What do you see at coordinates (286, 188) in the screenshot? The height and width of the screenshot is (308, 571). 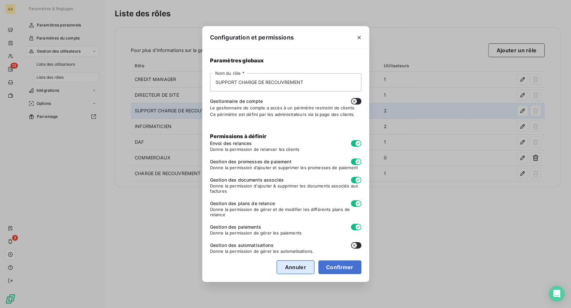 I see `span: Donne la permission d'ajouter & supprimer les documents associés aux factures` at bounding box center [286, 188].